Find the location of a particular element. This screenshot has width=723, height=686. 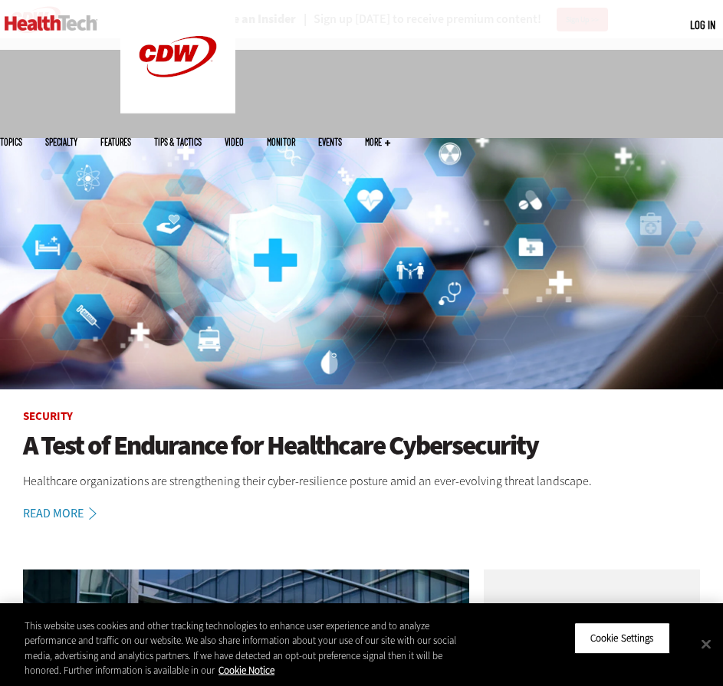

a: Read More is located at coordinates (68, 513).